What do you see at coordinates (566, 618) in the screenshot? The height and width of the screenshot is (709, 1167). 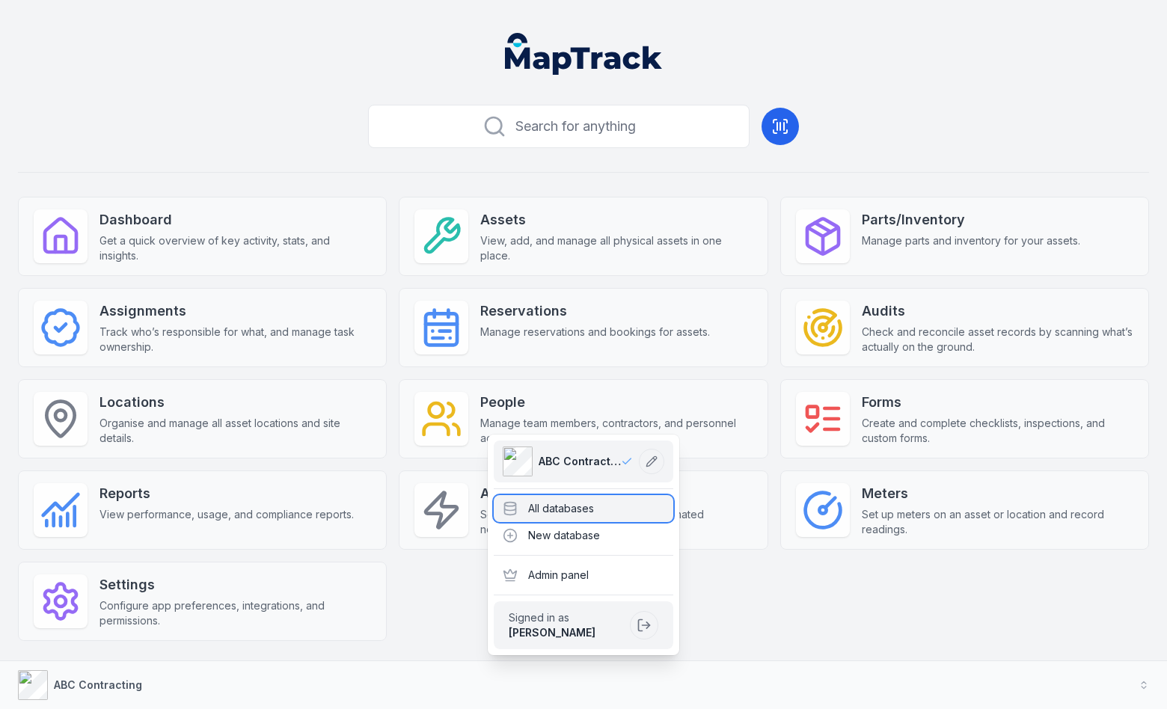 I see `span: Signed in as` at bounding box center [566, 618].